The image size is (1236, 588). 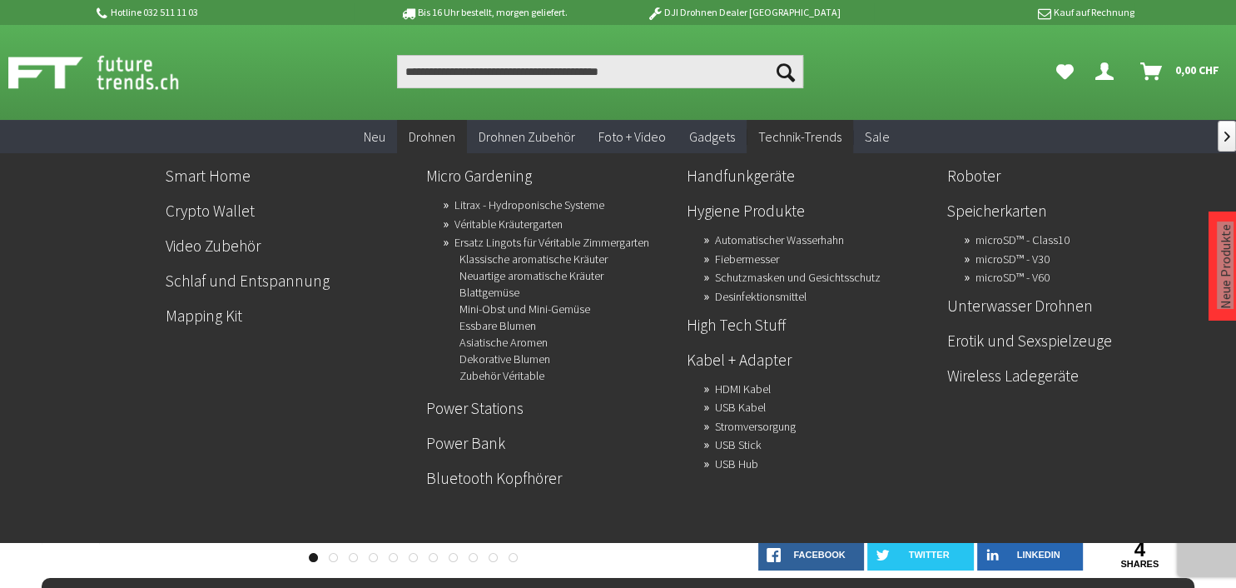 I want to click on a: Mapping Kit, so click(x=289, y=315).